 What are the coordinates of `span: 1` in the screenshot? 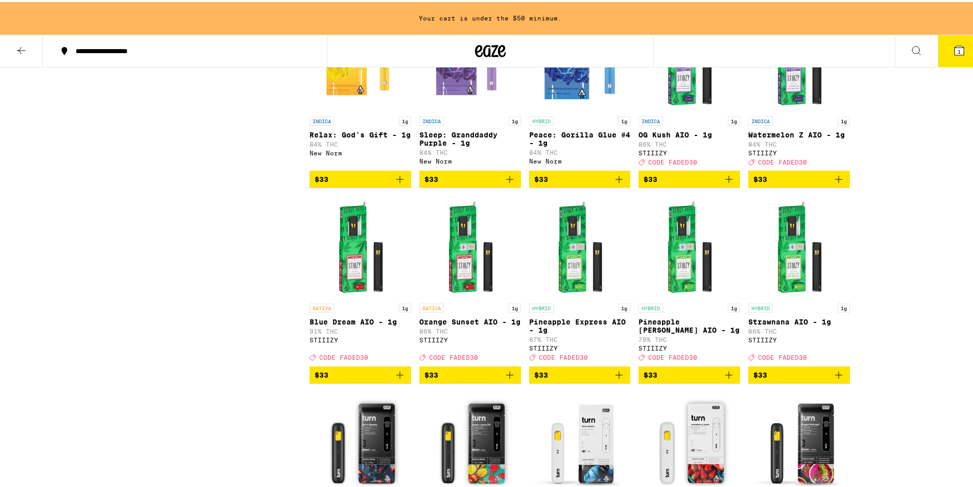 It's located at (960, 50).